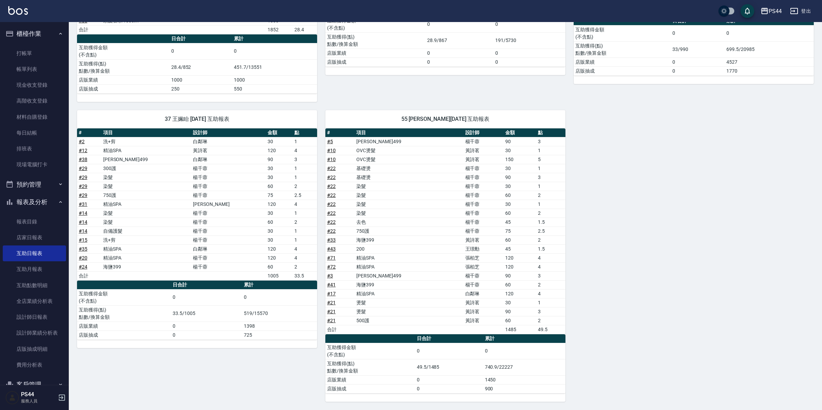 The image size is (822, 410). I want to click on td: 451.7/13551, so click(274, 67).